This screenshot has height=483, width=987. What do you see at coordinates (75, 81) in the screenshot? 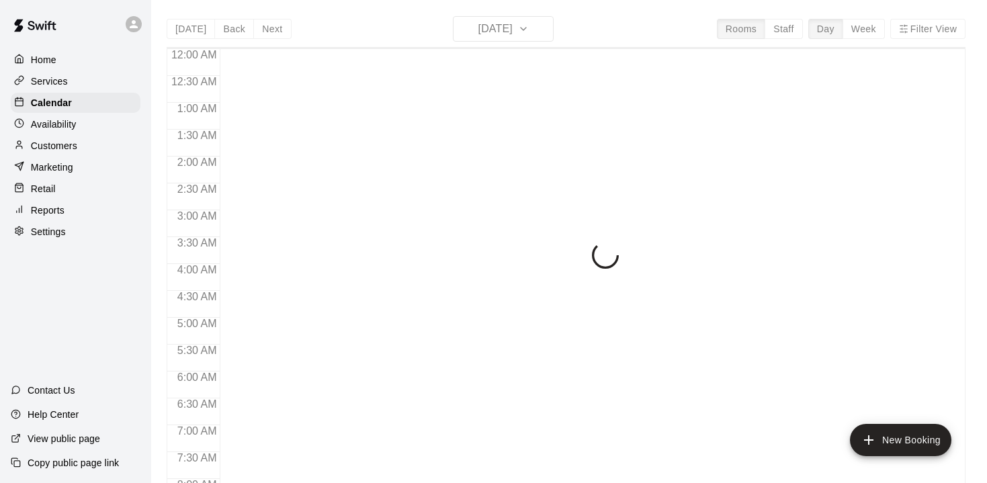
I see `div: Services` at bounding box center [75, 81].